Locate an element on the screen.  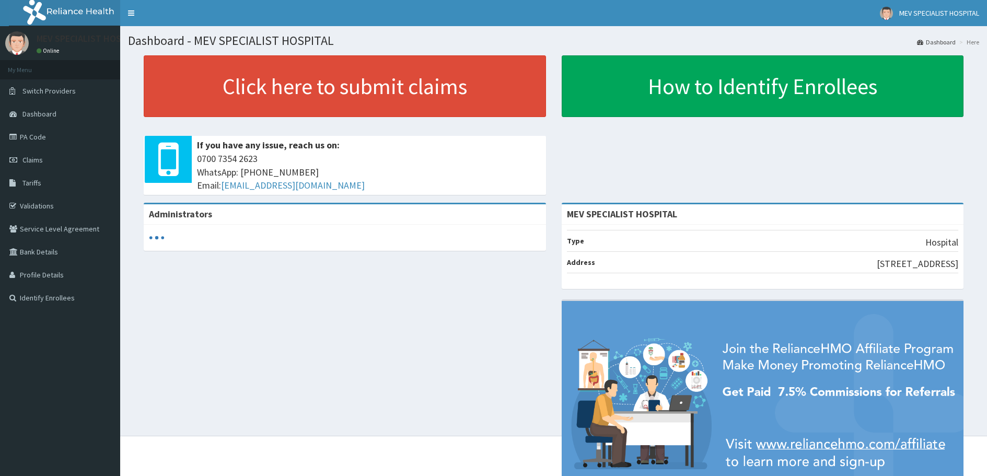
b: Address is located at coordinates (581, 262).